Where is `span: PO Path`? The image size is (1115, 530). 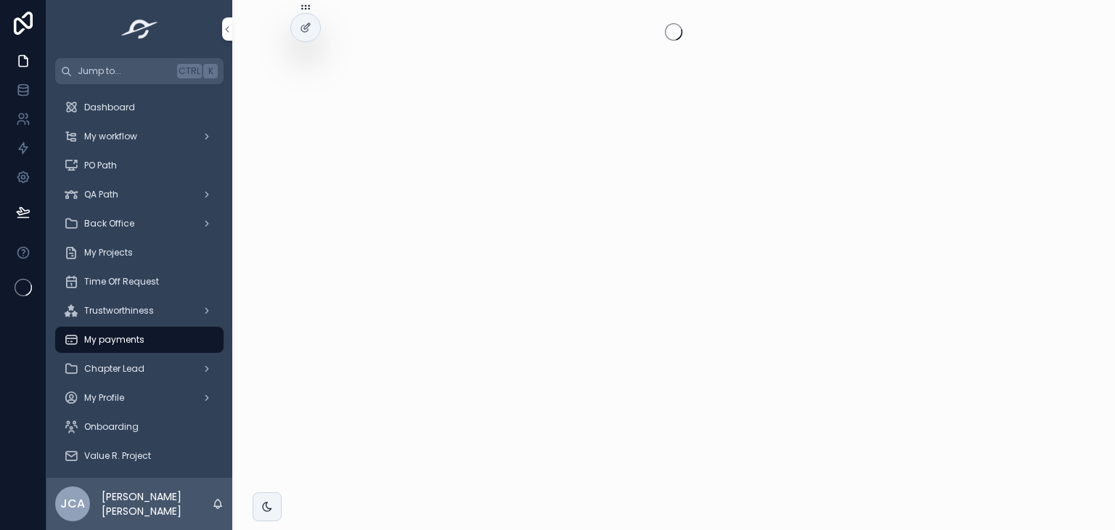
span: PO Path is located at coordinates (100, 165).